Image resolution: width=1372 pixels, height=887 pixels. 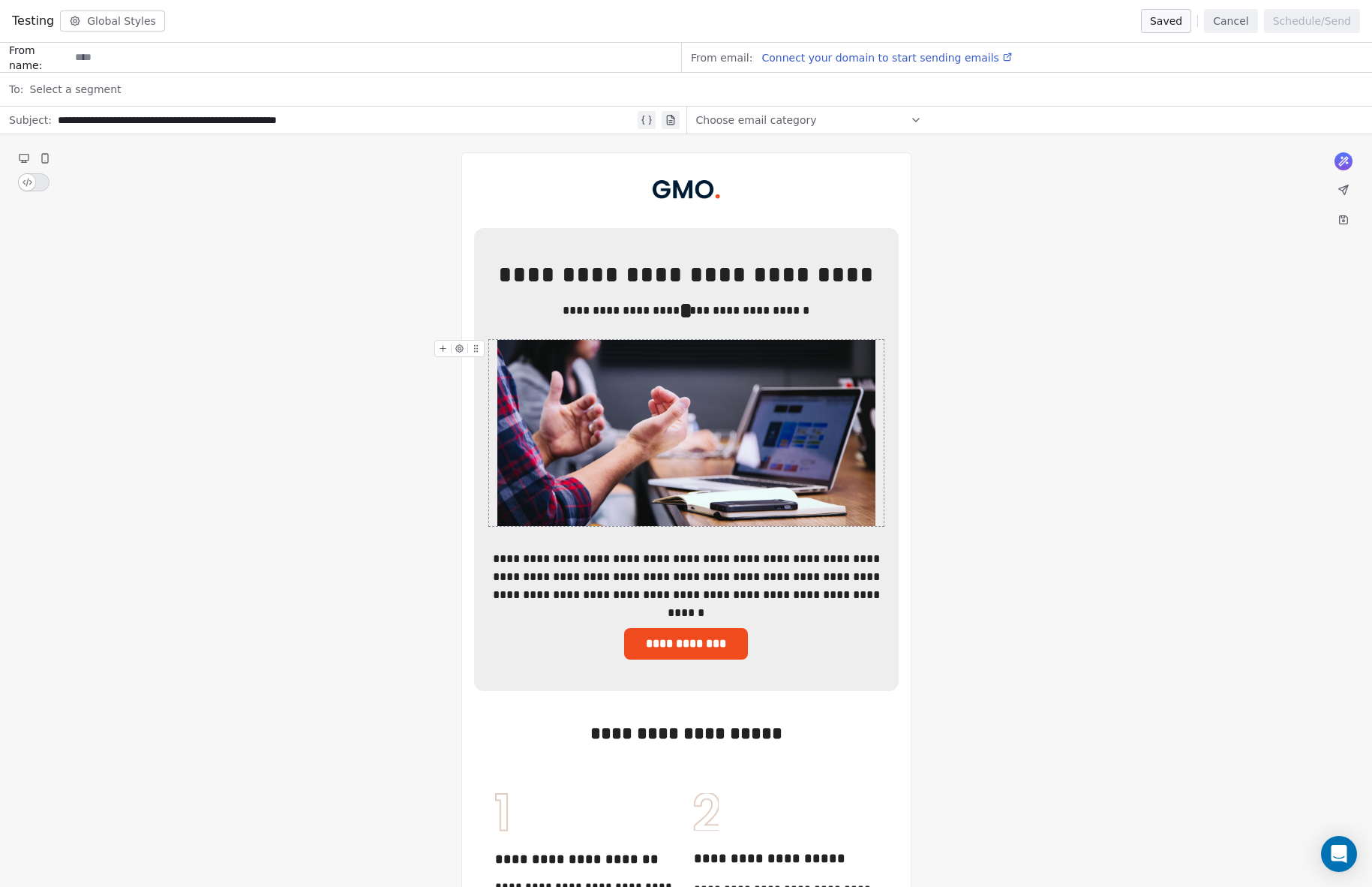 What do you see at coordinates (39, 58) in the screenshot?
I see `span: From name:` at bounding box center [39, 58].